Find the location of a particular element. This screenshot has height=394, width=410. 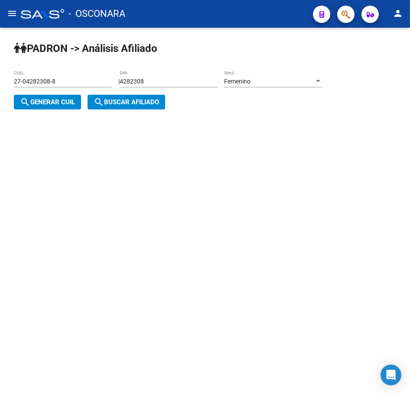

span: Generar CUIL is located at coordinates (47, 102).